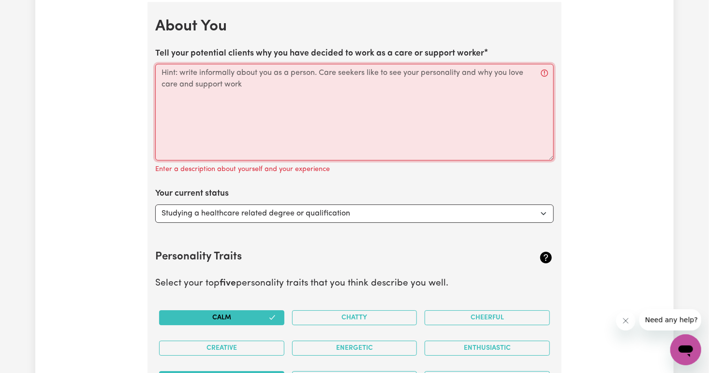 The image size is (709, 373). I want to click on button: Enthusiastic, so click(487, 348).